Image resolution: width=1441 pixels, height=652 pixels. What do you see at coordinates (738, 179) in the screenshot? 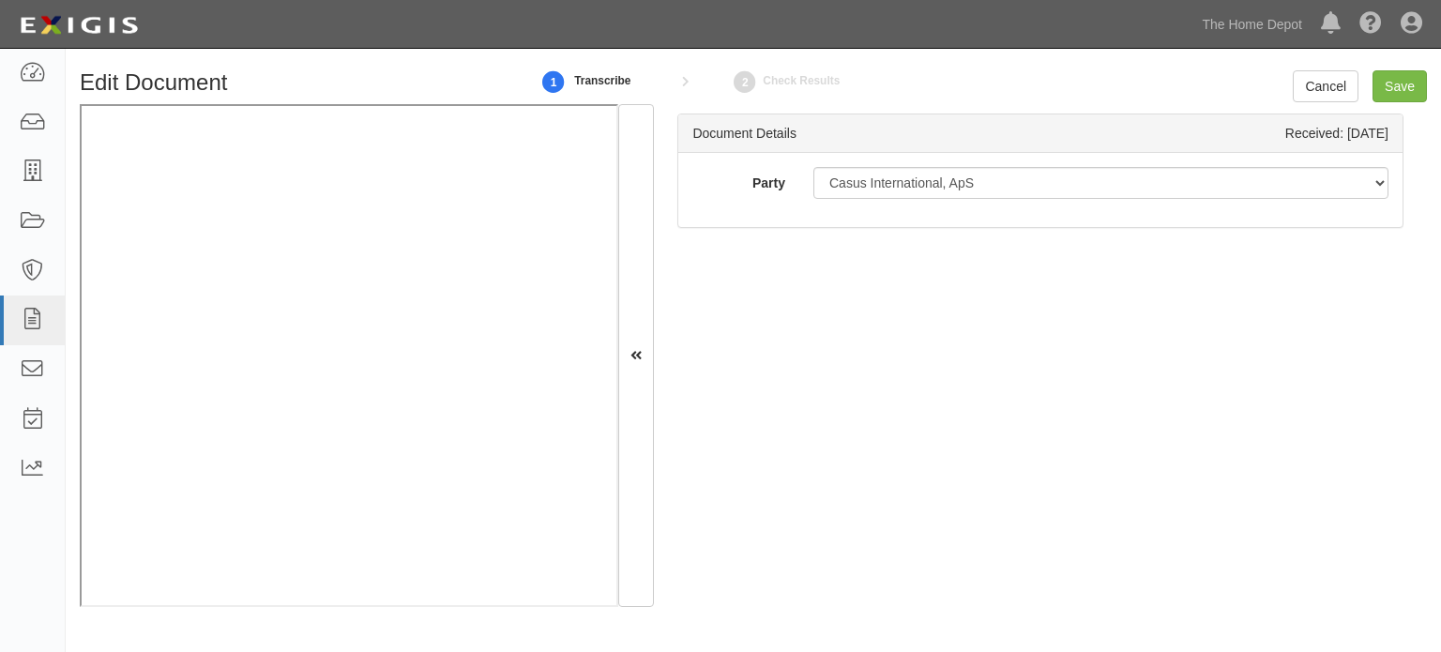
I see `label: Party` at bounding box center [738, 179].